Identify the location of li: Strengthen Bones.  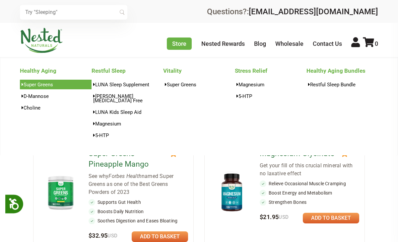
(309, 202).